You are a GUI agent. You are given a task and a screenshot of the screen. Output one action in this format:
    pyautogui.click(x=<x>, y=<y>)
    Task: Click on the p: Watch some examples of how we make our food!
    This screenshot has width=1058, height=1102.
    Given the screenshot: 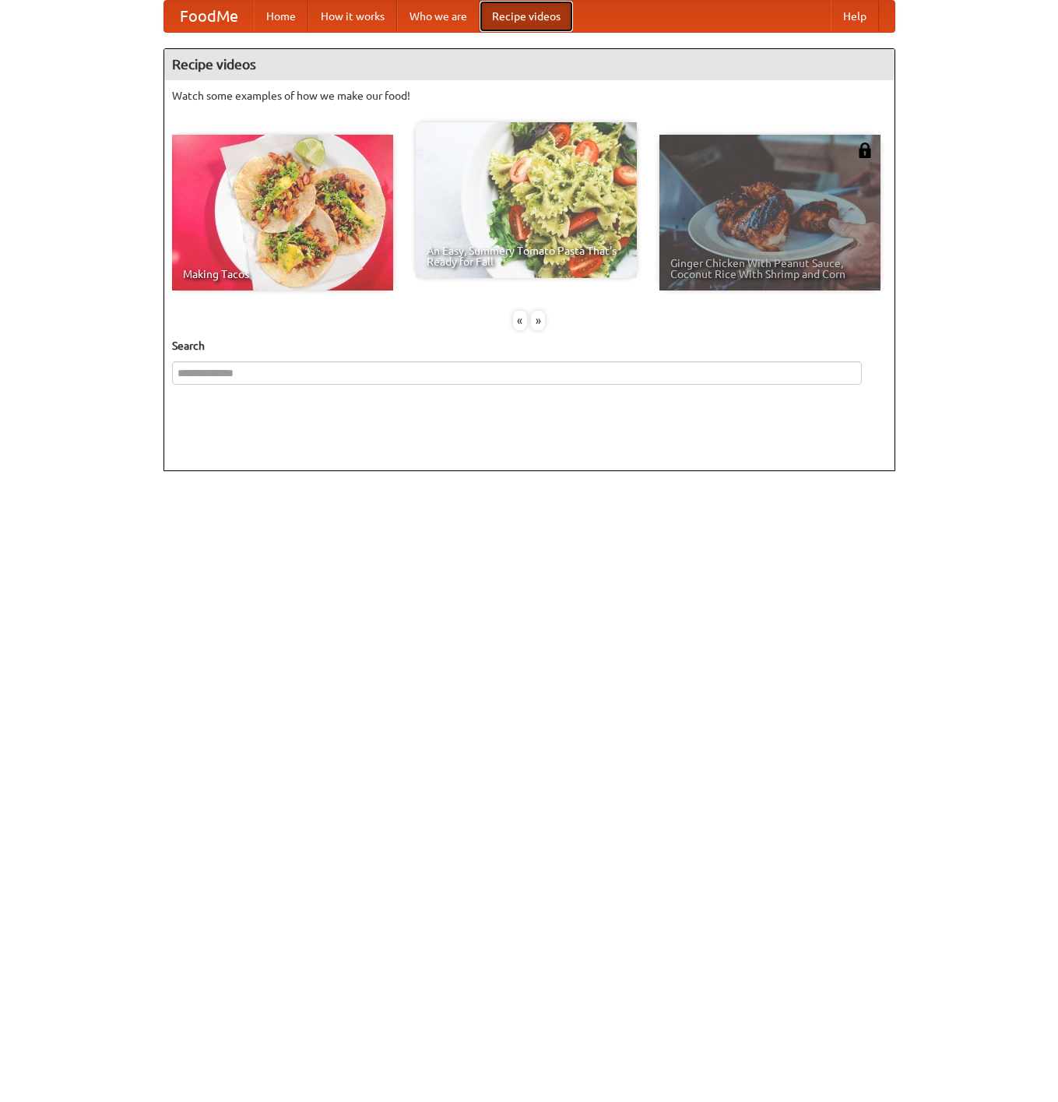 What is the action you would take?
    pyautogui.click(x=529, y=96)
    